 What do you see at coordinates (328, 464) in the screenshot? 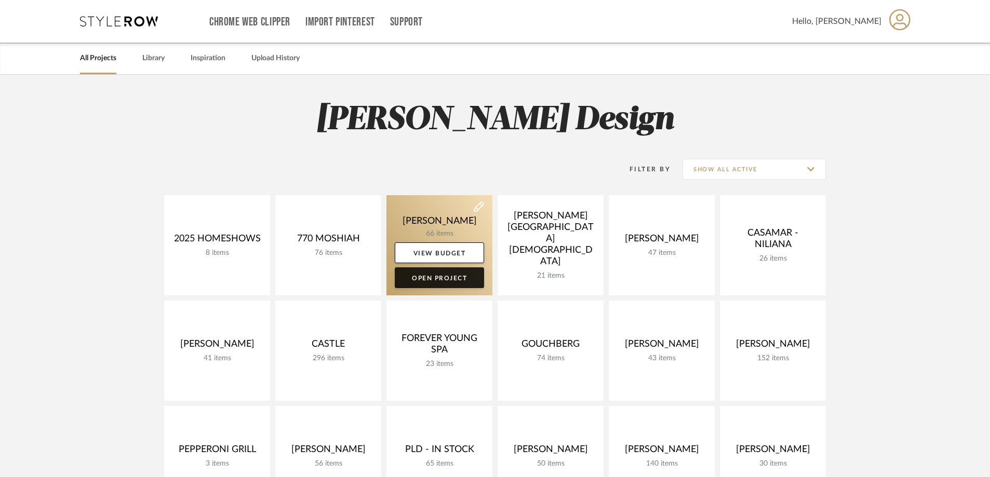
I see `div: 56 items` at bounding box center [328, 464].